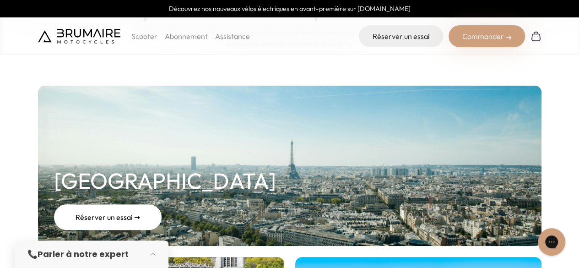 This screenshot has height=268, width=579. I want to click on button: Gorgias live chat, so click(18, 17).